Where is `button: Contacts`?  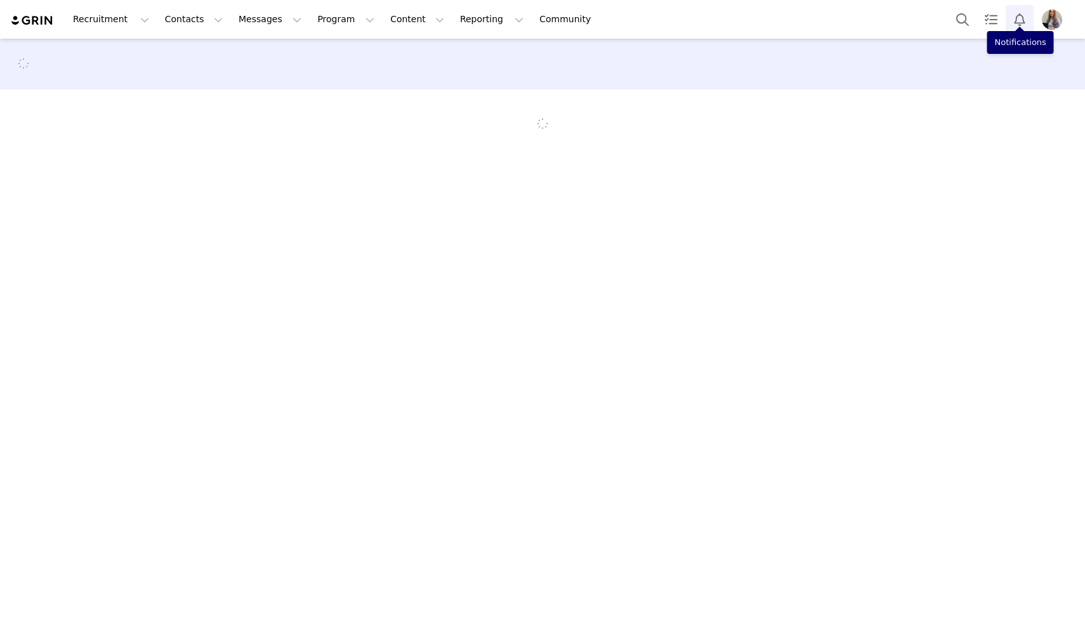
button: Contacts is located at coordinates (193, 19).